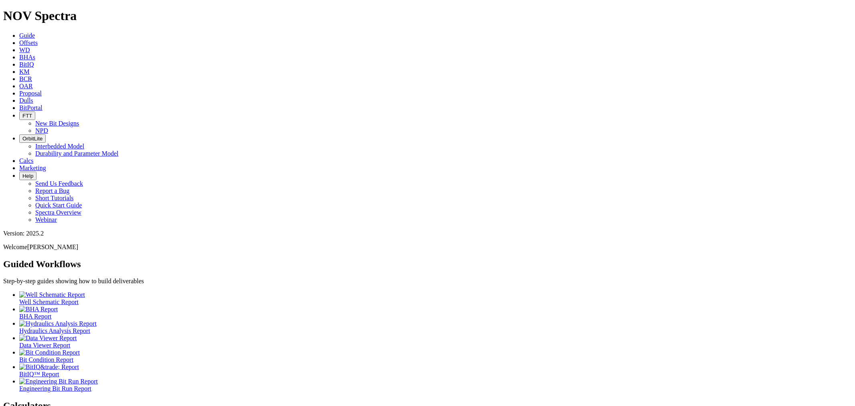 This screenshot has height=406, width=855. I want to click on img: Well Schematic Report, so click(52, 295).